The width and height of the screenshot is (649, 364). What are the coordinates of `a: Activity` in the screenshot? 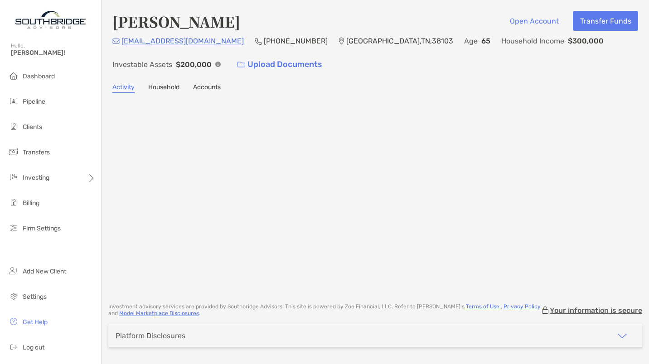 It's located at (123, 88).